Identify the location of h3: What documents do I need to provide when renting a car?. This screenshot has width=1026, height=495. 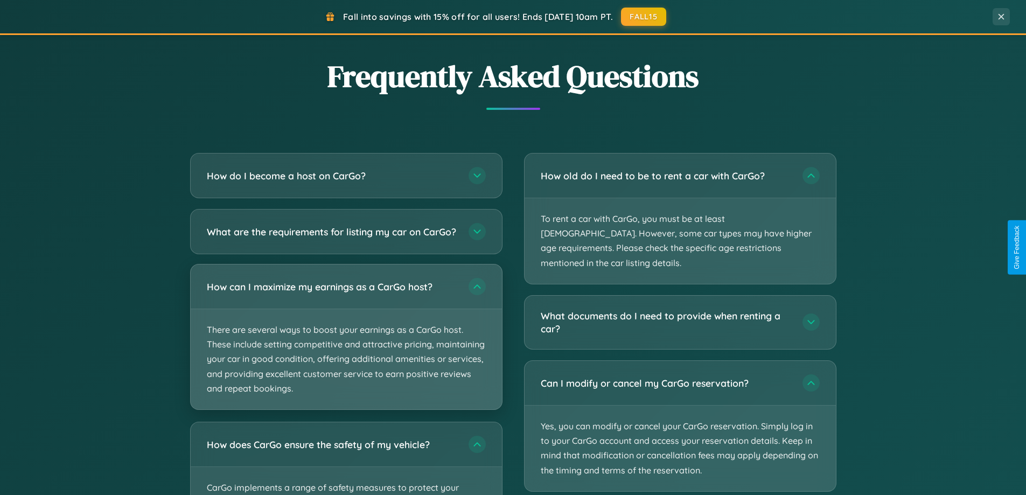
(666, 322).